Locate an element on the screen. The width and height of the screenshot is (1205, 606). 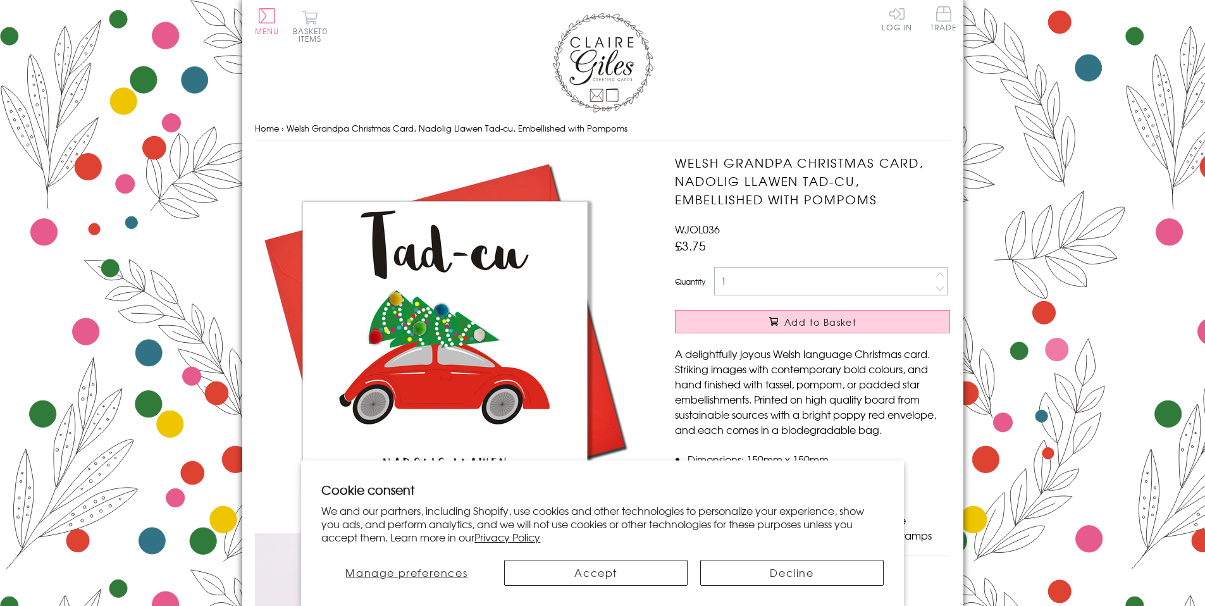
p: We and our partners, including Shopify, use cookies and other technologies to personalize your ex... is located at coordinates (602, 524).